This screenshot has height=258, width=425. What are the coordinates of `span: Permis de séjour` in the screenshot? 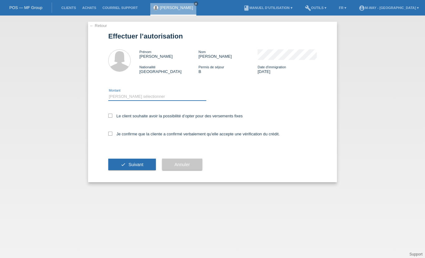 It's located at (211, 67).